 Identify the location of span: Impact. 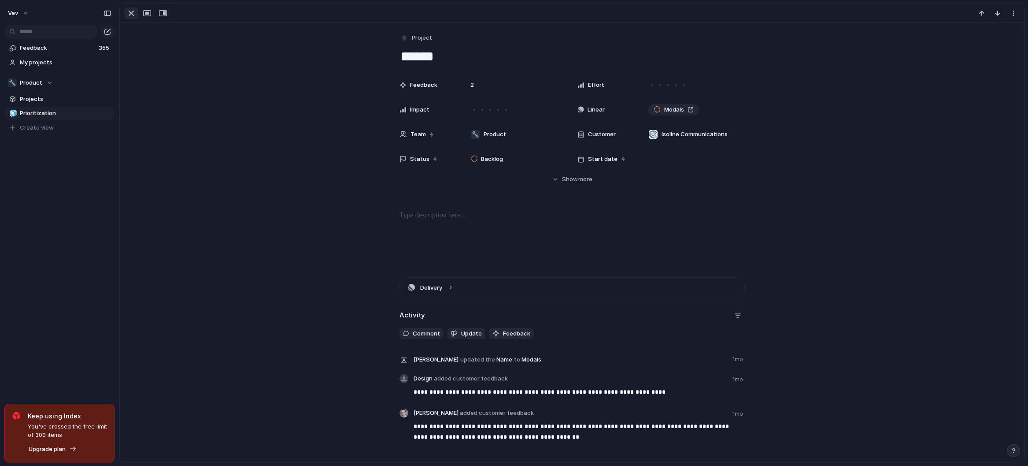
(420, 110).